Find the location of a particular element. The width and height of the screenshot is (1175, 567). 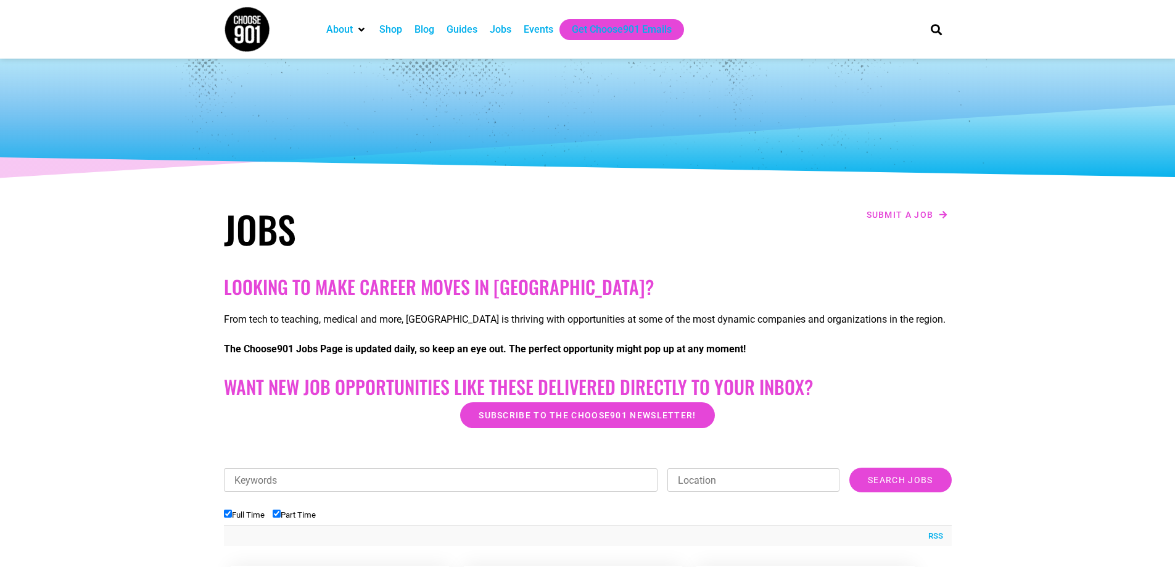

div: Get Choose901 Emails is located at coordinates (622, 30).